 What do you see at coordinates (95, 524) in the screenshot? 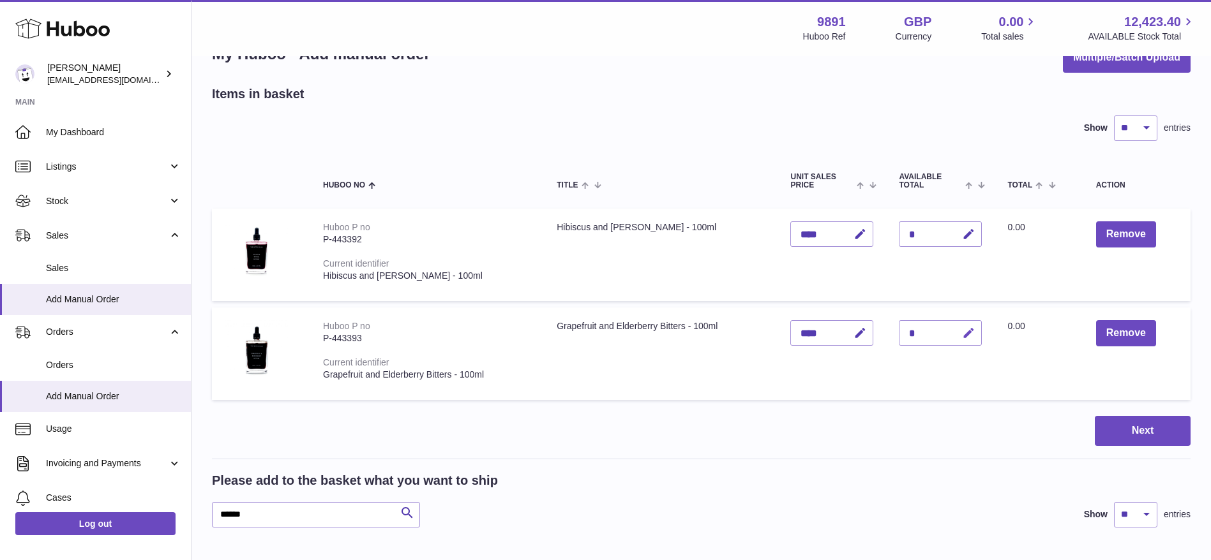
I see `a: Log out` at bounding box center [95, 524].